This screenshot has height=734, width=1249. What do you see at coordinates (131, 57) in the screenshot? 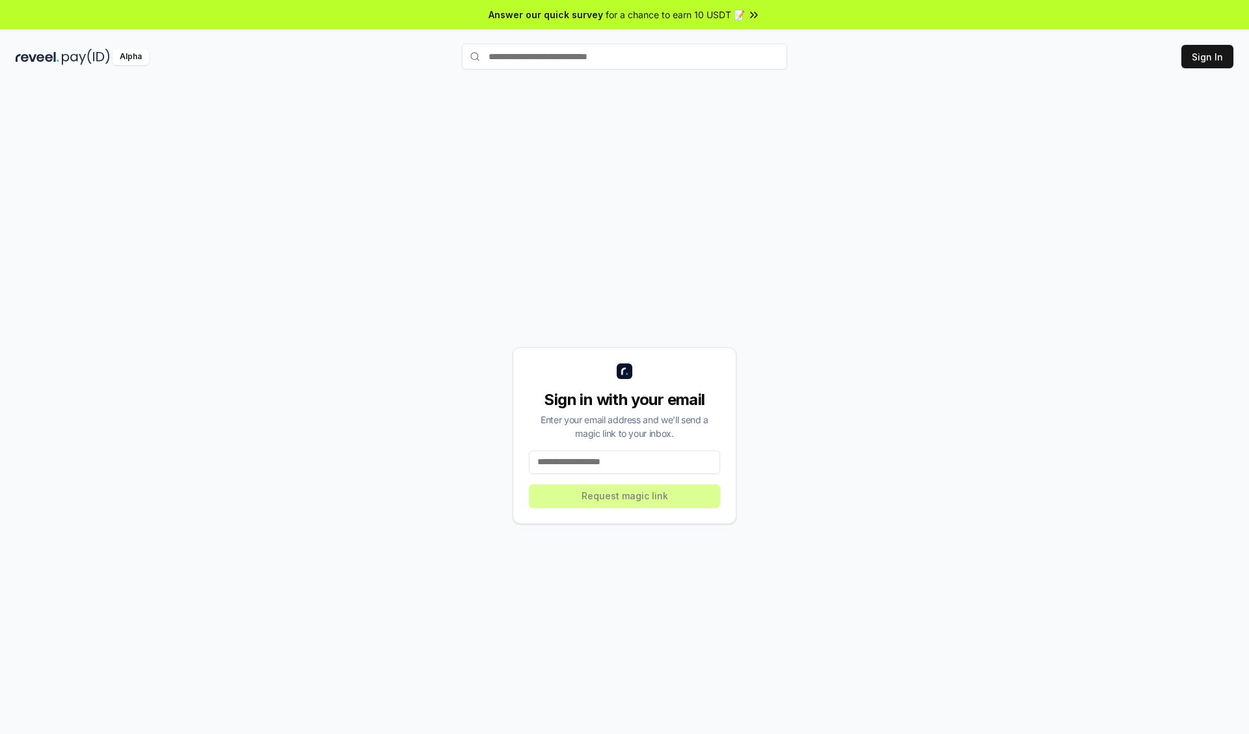
I see `div: Alpha` at bounding box center [131, 57].